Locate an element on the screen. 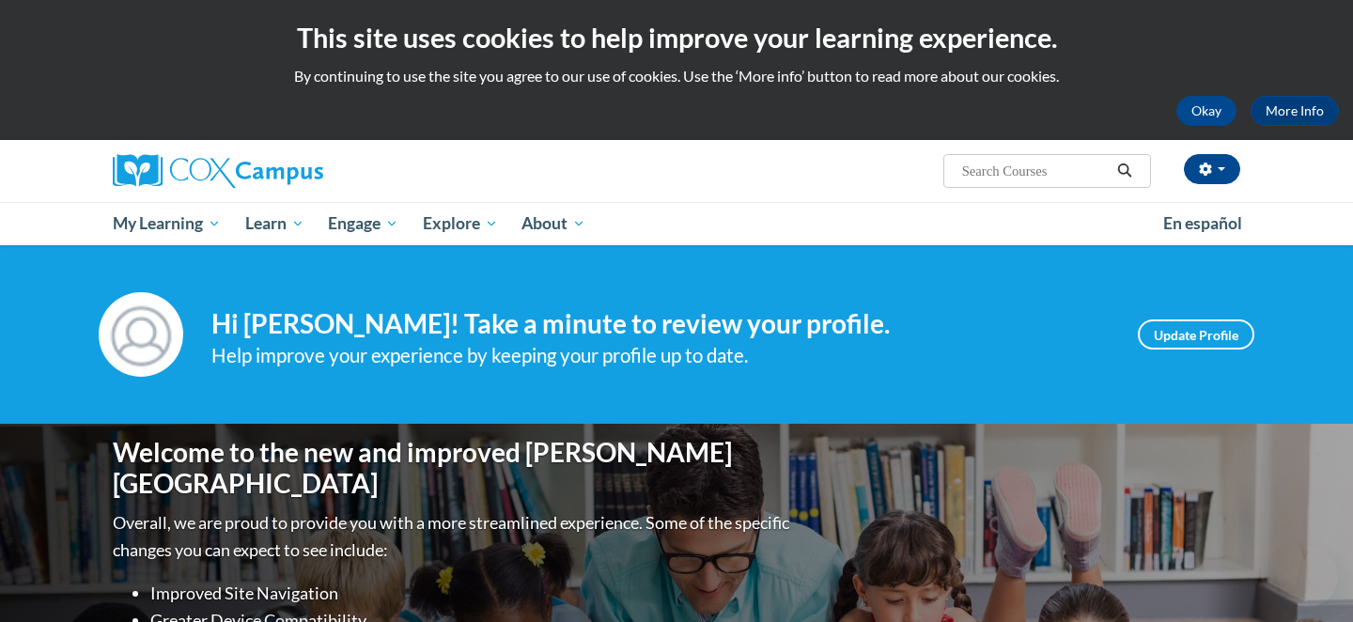 Image resolution: width=1353 pixels, height=622 pixels. span: My Learning is located at coordinates (166, 224).